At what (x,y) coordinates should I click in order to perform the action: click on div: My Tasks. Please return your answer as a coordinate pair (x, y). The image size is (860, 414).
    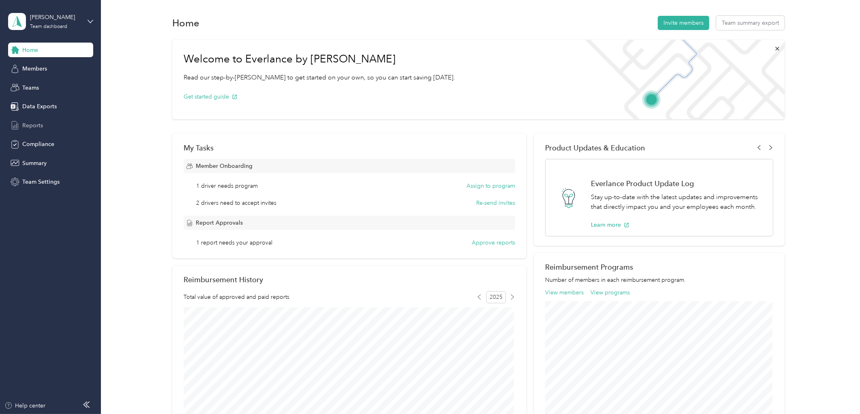
    Looking at the image, I should click on (349, 148).